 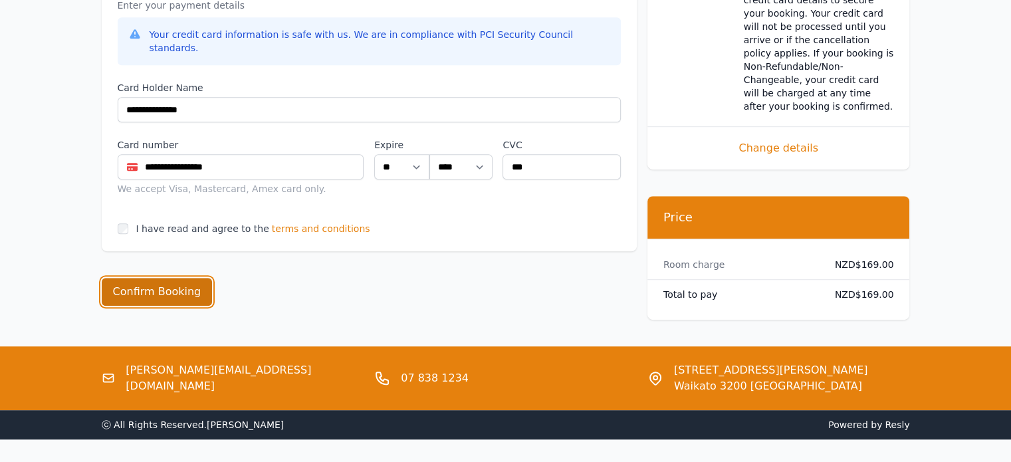 I want to click on dt: Room charge, so click(x=739, y=265).